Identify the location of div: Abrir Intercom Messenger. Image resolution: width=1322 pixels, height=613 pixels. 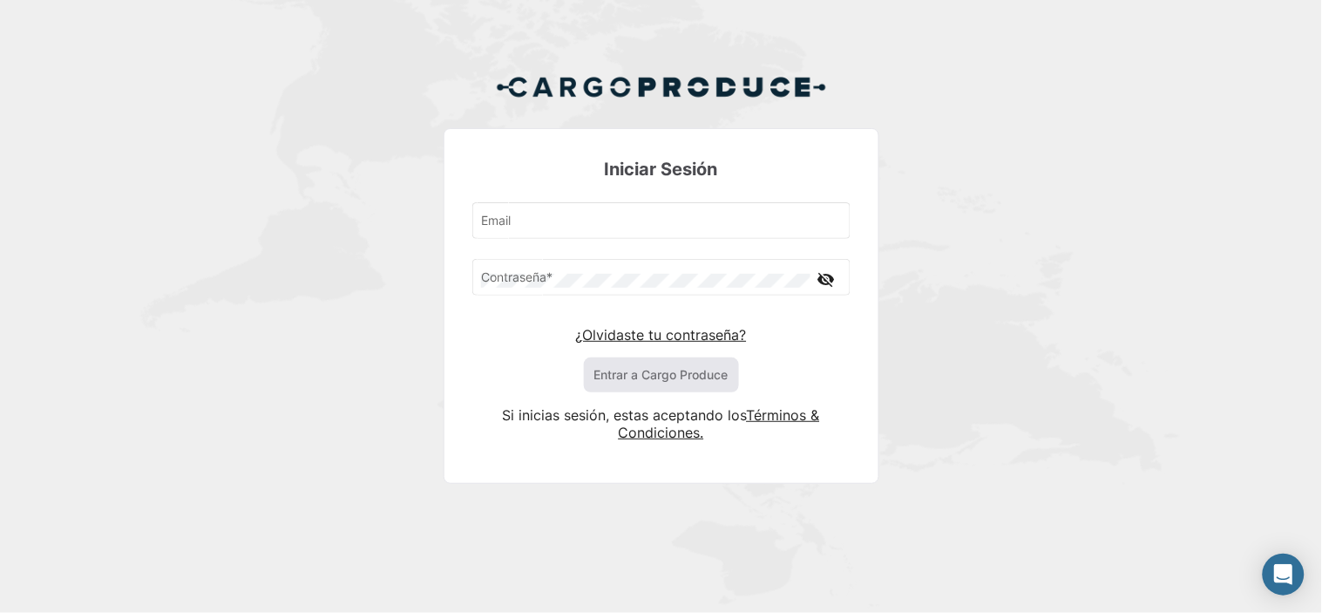
(1284, 574).